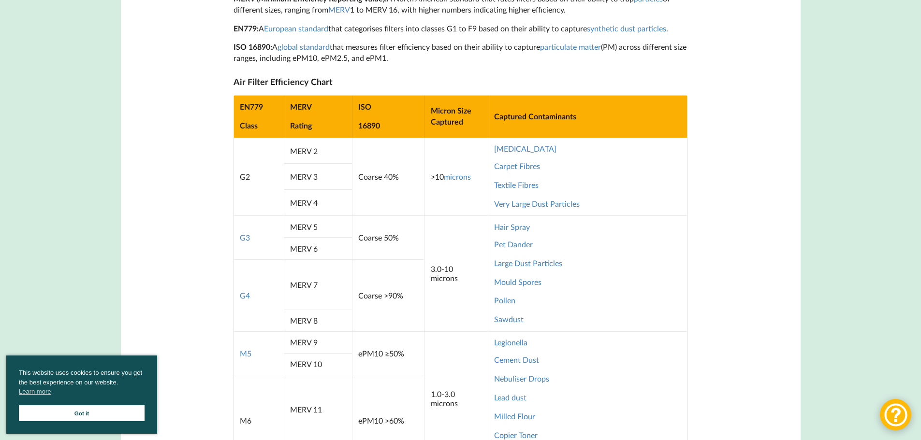  Describe the element at coordinates (304, 46) in the screenshot. I see `a: global standard` at that location.